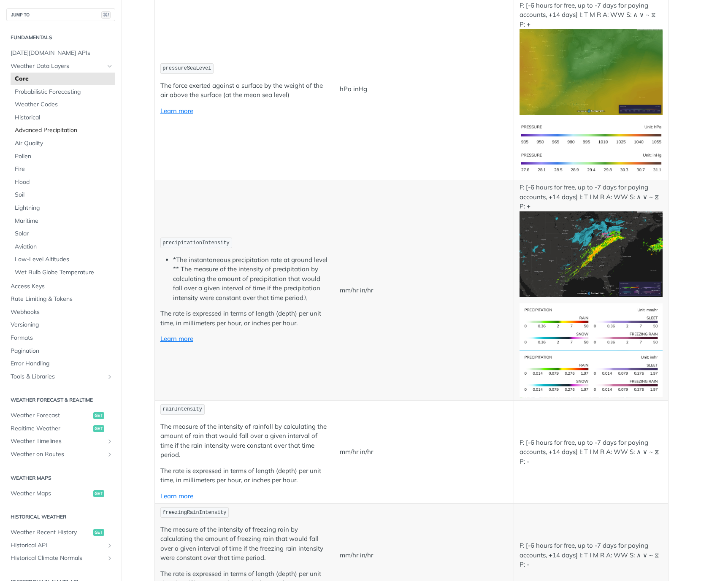 The height and width of the screenshot is (581, 701). What do you see at coordinates (63, 182) in the screenshot?
I see `a: Flood` at bounding box center [63, 182].